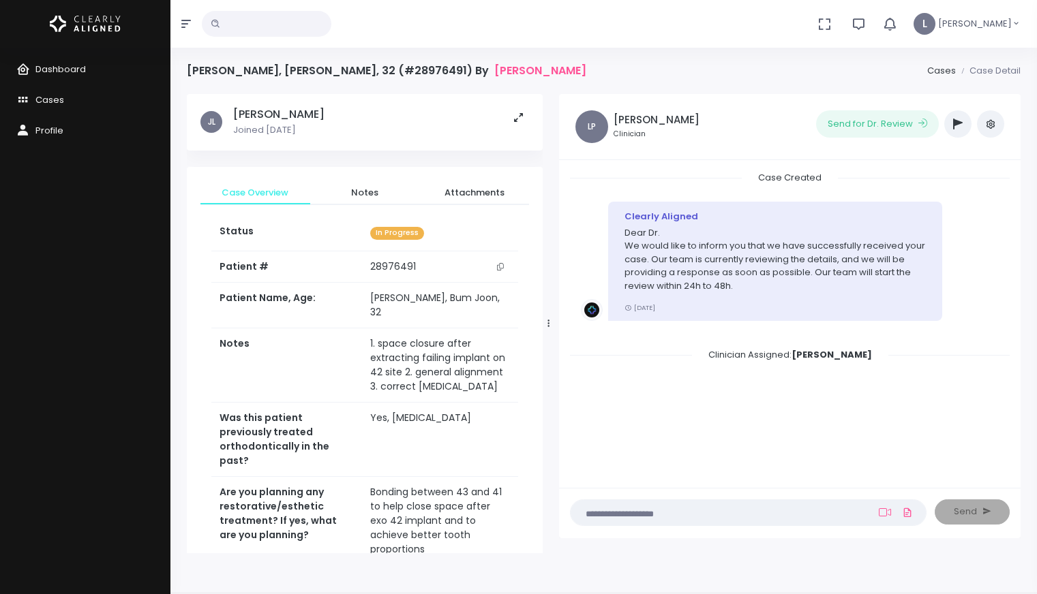  What do you see at coordinates (877, 124) in the screenshot?
I see `button: Send for Dr. Review` at bounding box center [877, 124].